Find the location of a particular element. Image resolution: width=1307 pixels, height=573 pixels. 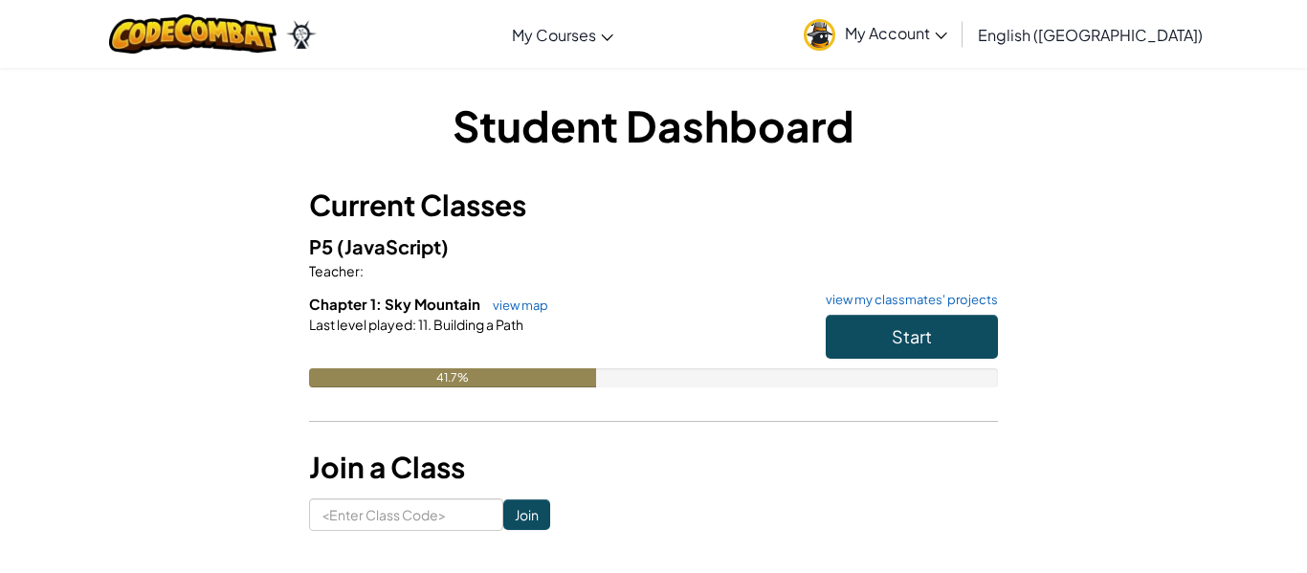

span: 11. is located at coordinates (424, 324).